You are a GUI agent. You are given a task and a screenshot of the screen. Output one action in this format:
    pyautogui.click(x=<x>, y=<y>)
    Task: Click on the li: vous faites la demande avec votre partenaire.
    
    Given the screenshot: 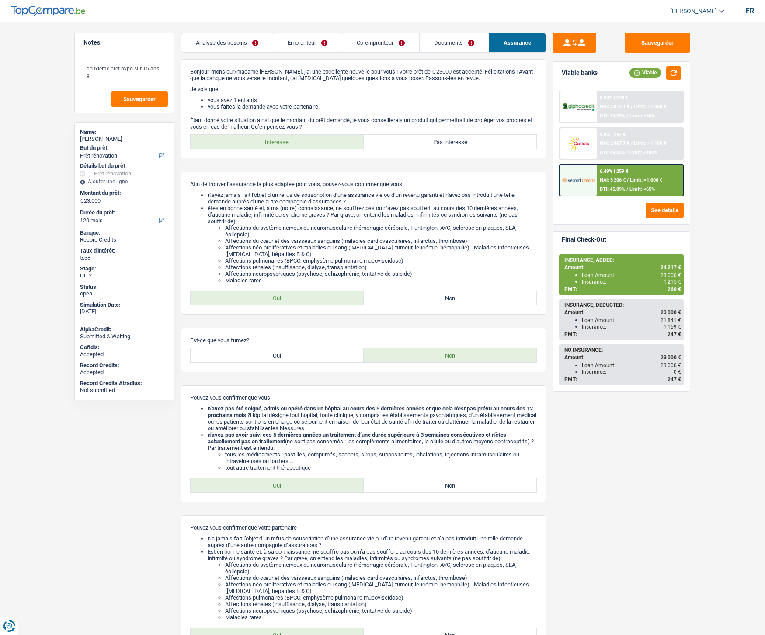 What is the action you would take?
    pyautogui.click(x=372, y=106)
    